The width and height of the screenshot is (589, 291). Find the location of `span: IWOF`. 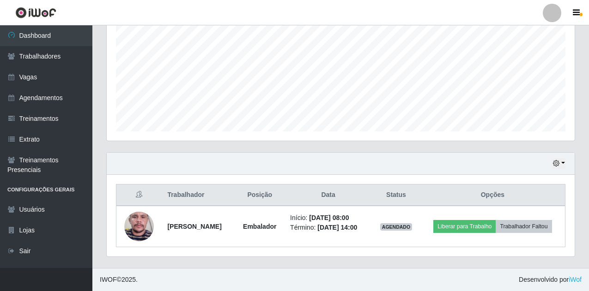

span: IWOF is located at coordinates (108, 280).